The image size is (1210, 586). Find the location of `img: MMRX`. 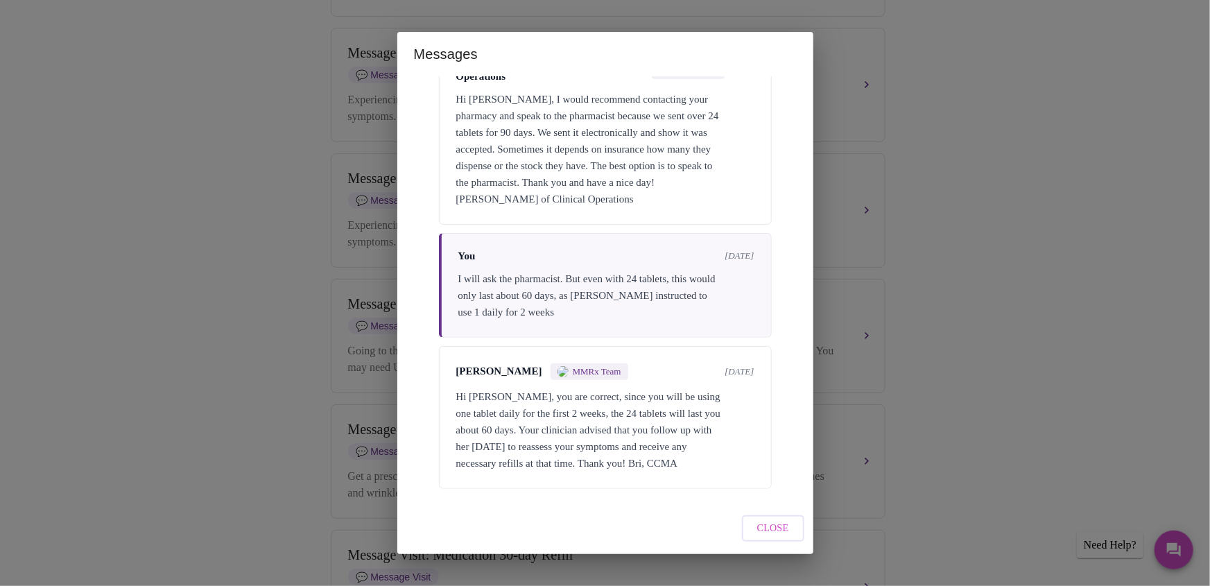

img: MMRX is located at coordinates (563, 372).